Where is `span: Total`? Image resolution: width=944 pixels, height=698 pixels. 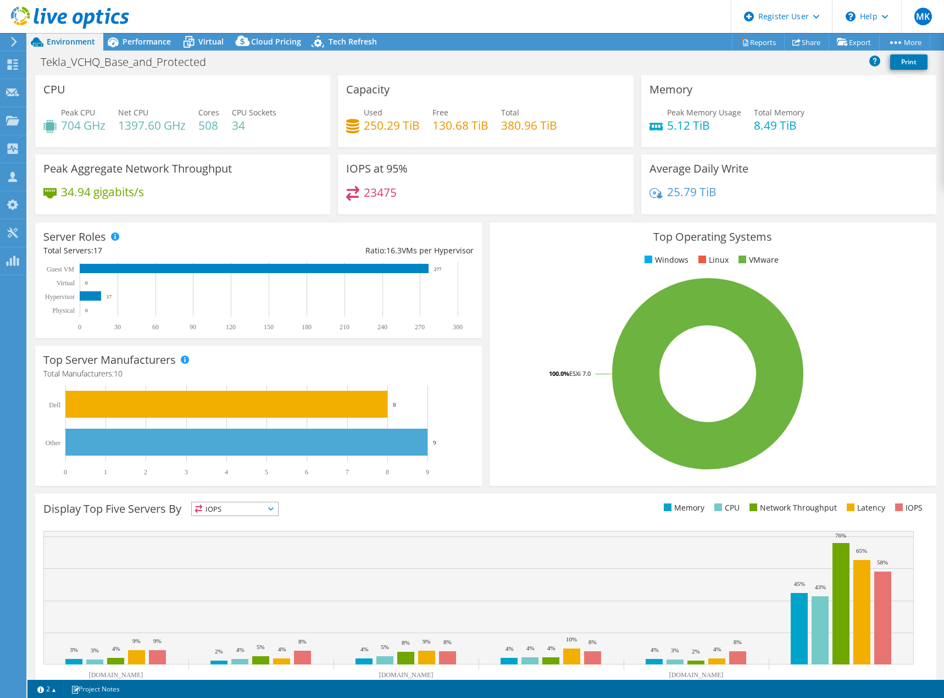 span: Total is located at coordinates (510, 112).